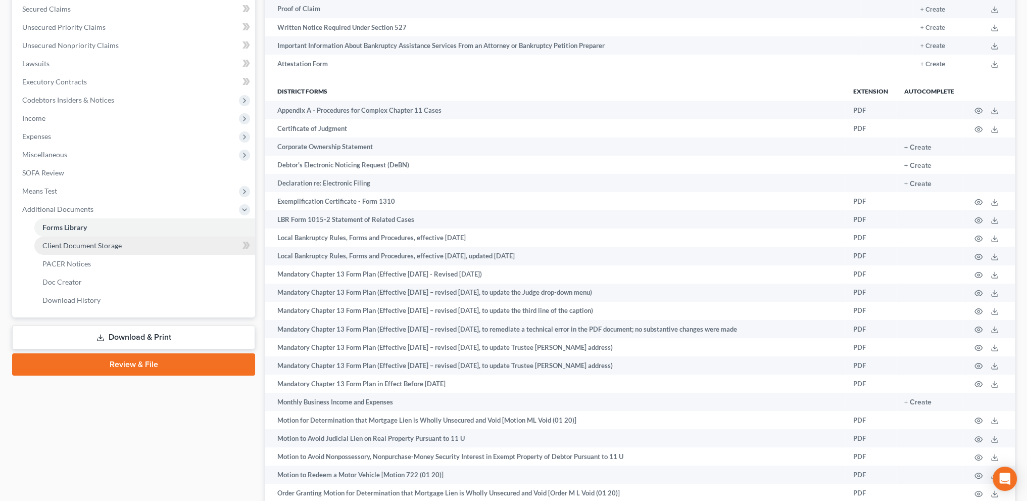 The width and height of the screenshot is (1027, 501). What do you see at coordinates (64, 27) in the screenshot?
I see `span: Unsecured Priority Claims` at bounding box center [64, 27].